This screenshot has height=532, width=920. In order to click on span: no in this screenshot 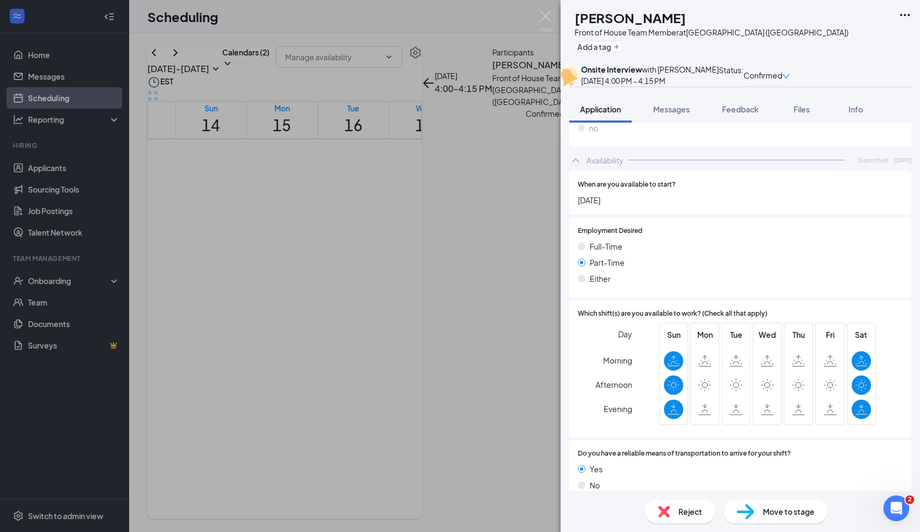, I will do `click(594, 128)`.